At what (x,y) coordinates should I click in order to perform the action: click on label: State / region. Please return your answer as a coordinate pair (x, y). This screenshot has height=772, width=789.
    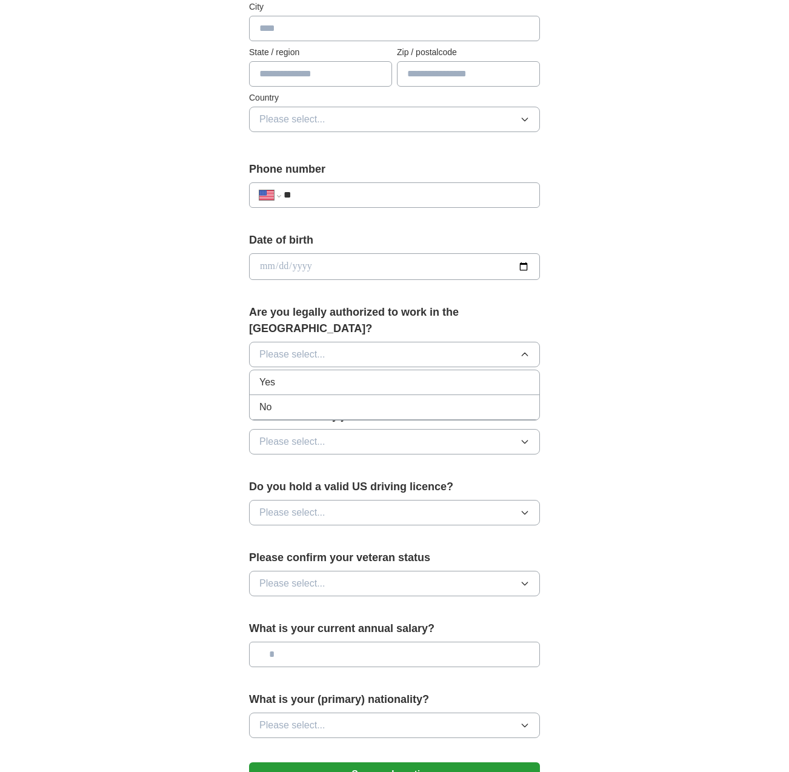
    Looking at the image, I should click on (321, 52).